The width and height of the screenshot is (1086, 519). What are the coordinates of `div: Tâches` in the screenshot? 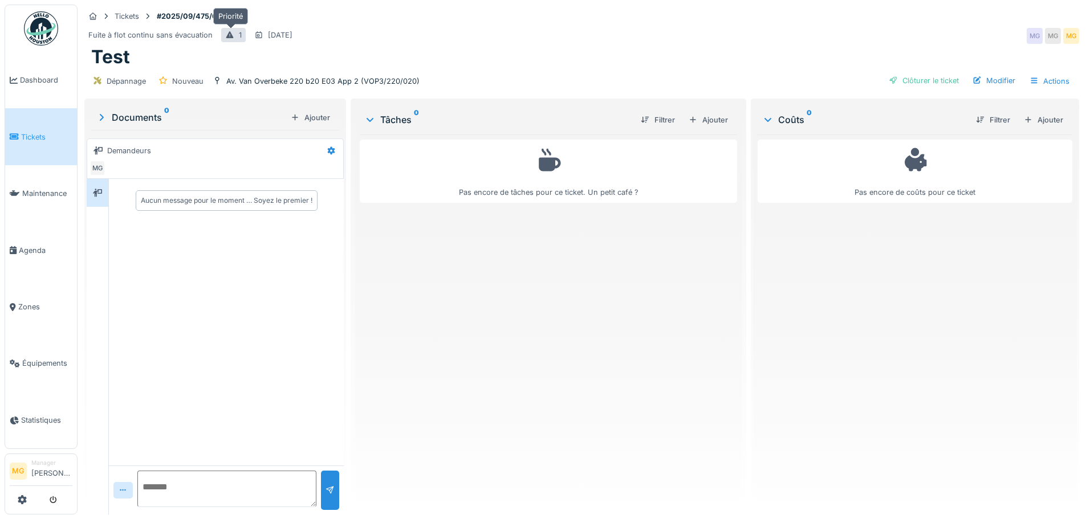 It's located at (498, 120).